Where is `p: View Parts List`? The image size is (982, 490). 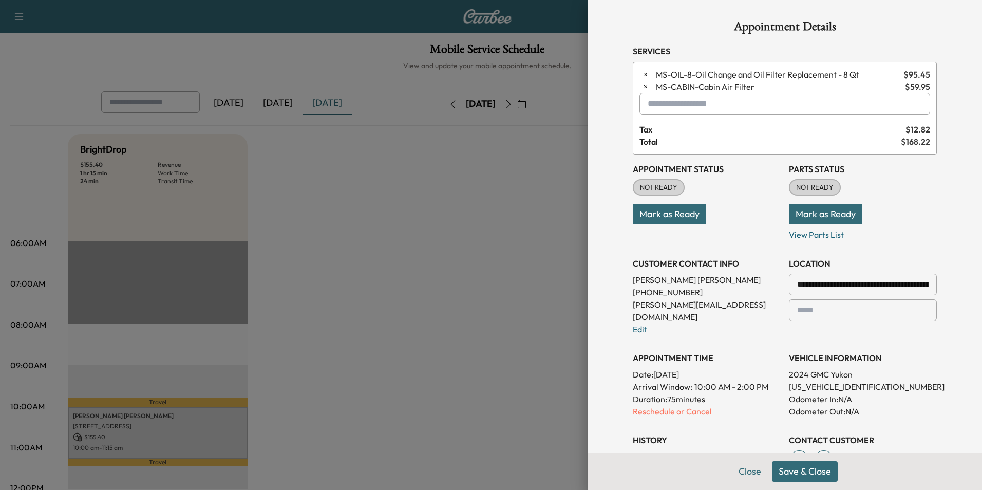 p: View Parts List is located at coordinates (863, 233).